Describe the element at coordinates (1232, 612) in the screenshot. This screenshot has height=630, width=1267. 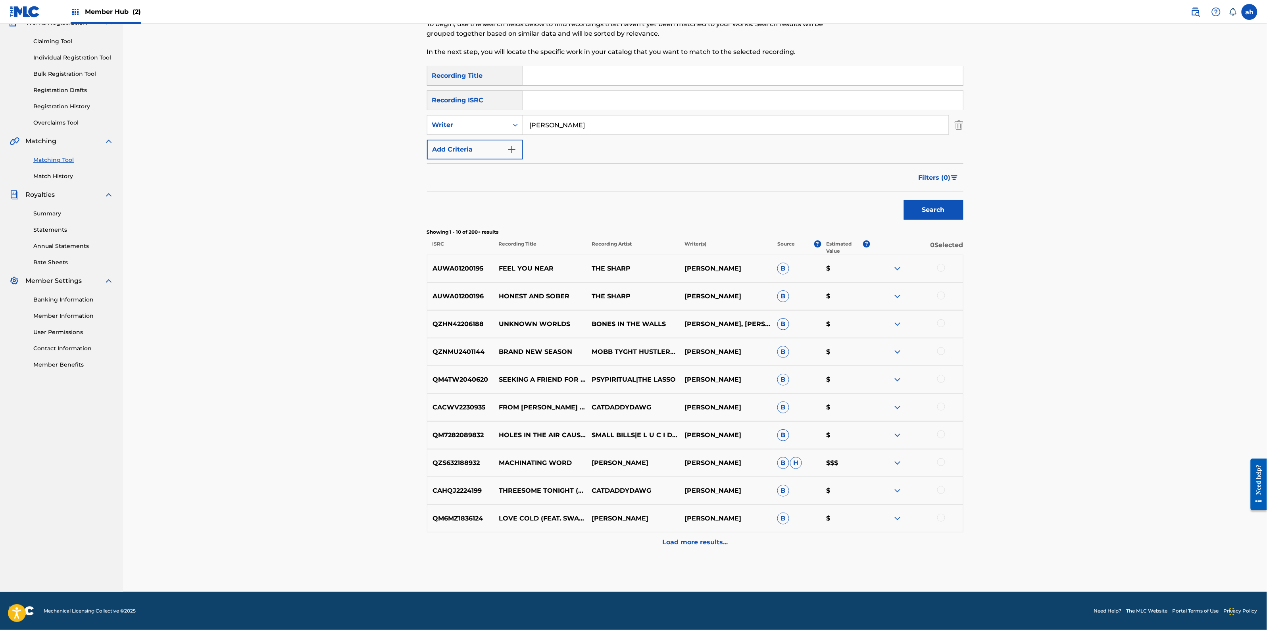
I see `div: Drag` at that location.